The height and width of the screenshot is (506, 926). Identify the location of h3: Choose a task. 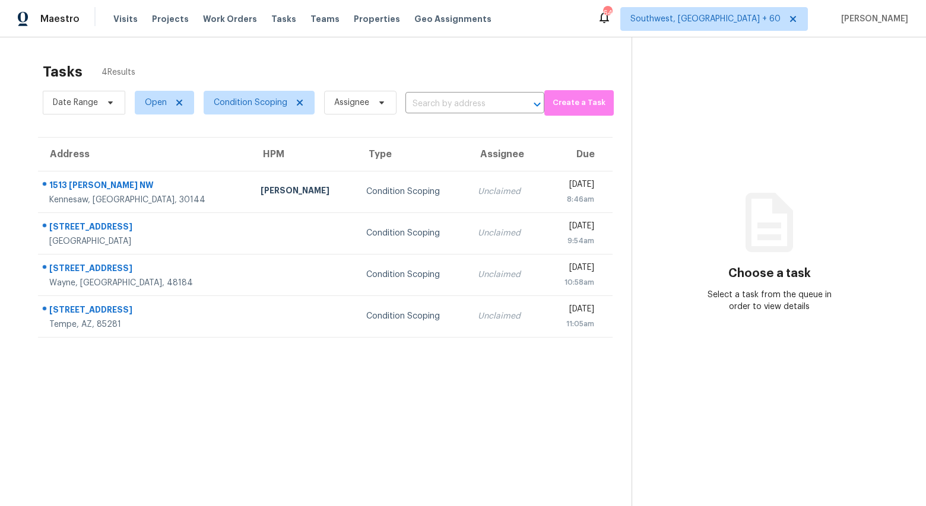
(769, 274).